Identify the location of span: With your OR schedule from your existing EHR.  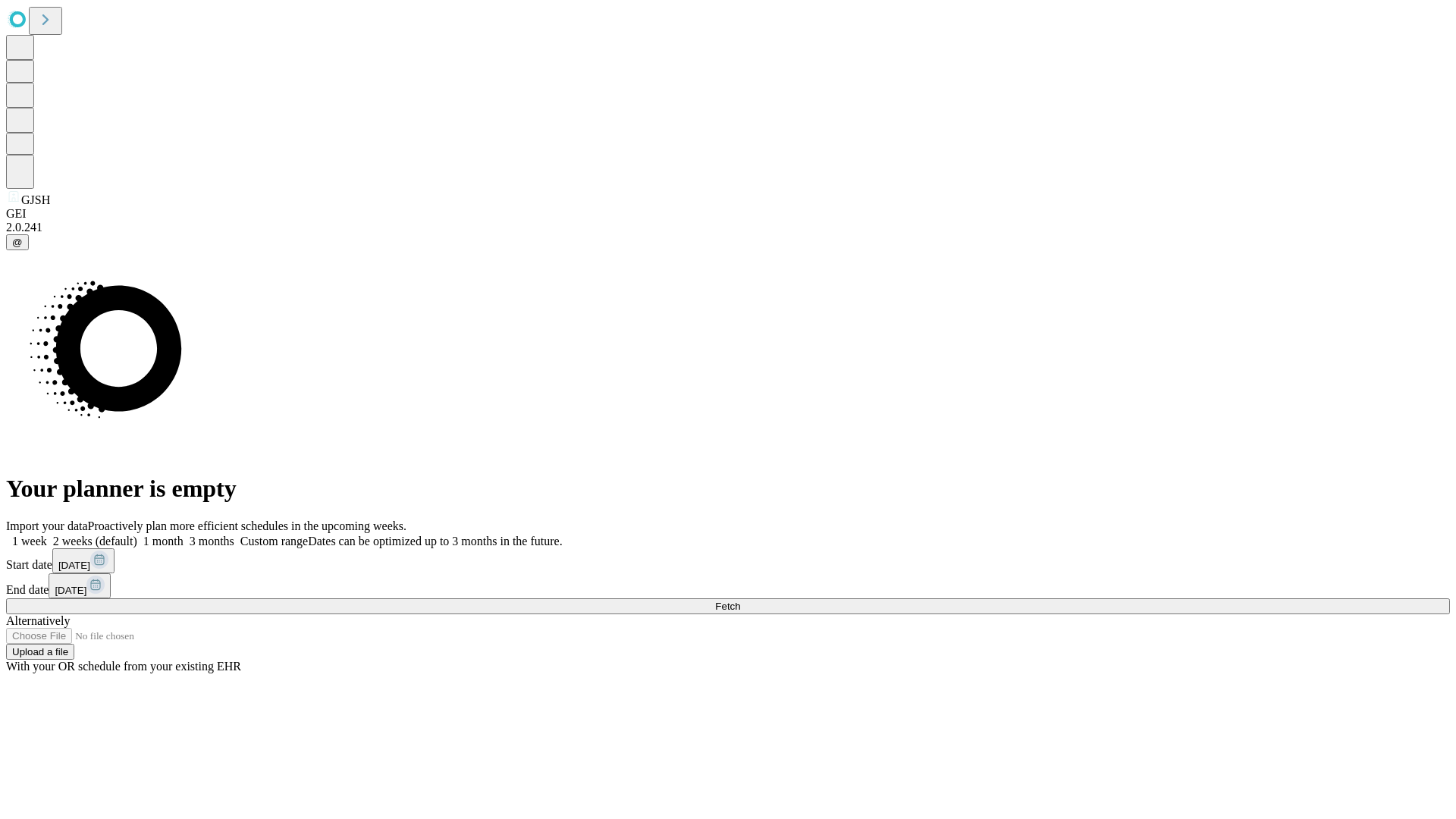
(124, 665).